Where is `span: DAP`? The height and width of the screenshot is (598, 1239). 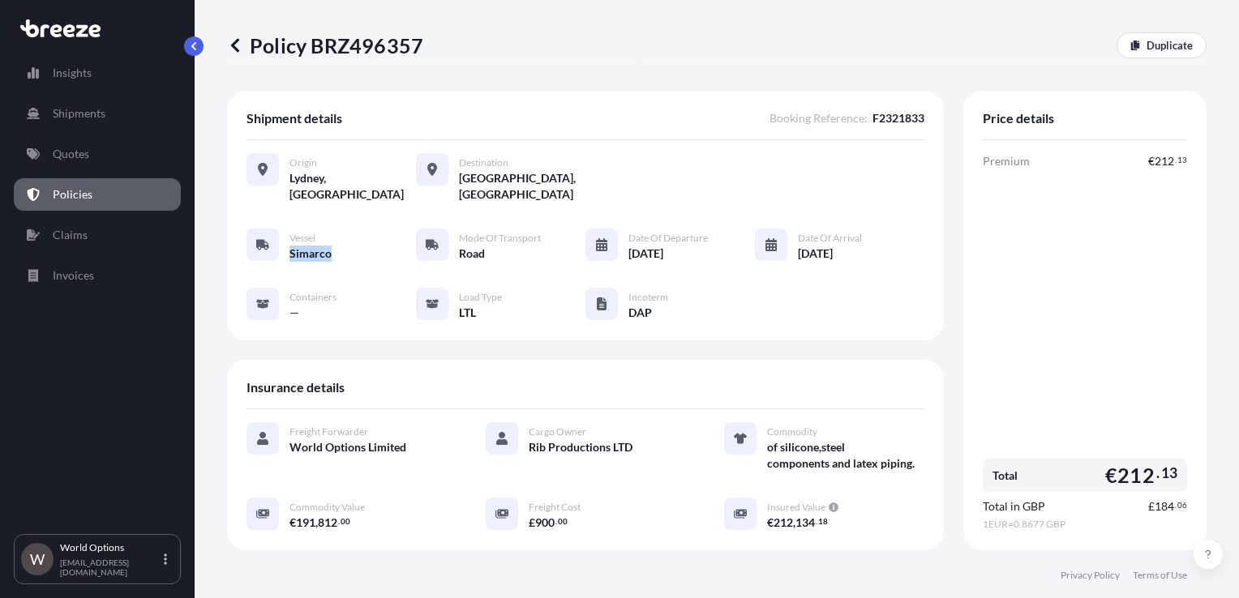
span: DAP is located at coordinates (640, 313).